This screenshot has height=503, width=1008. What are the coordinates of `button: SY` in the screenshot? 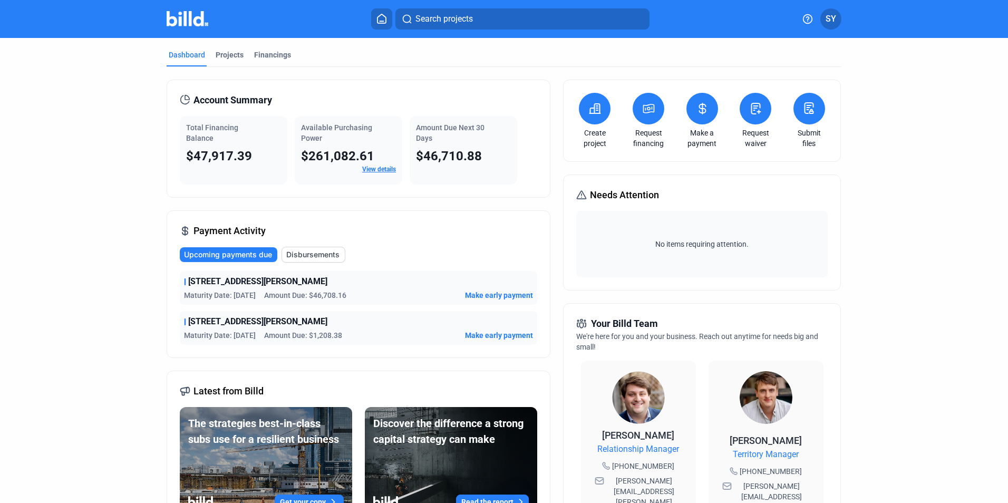 It's located at (831, 19).